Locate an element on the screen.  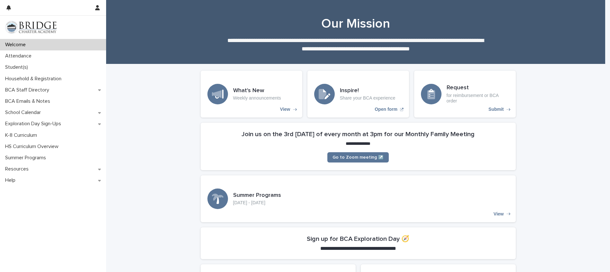
h3: Inspire! is located at coordinates (367, 91).